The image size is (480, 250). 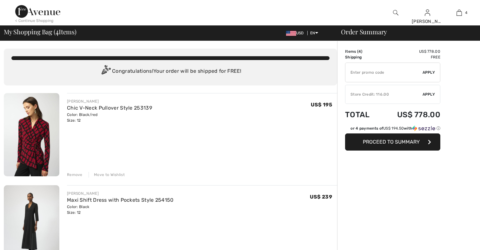 What do you see at coordinates (314, 33) in the screenshot?
I see `span: EN` at bounding box center [314, 33].